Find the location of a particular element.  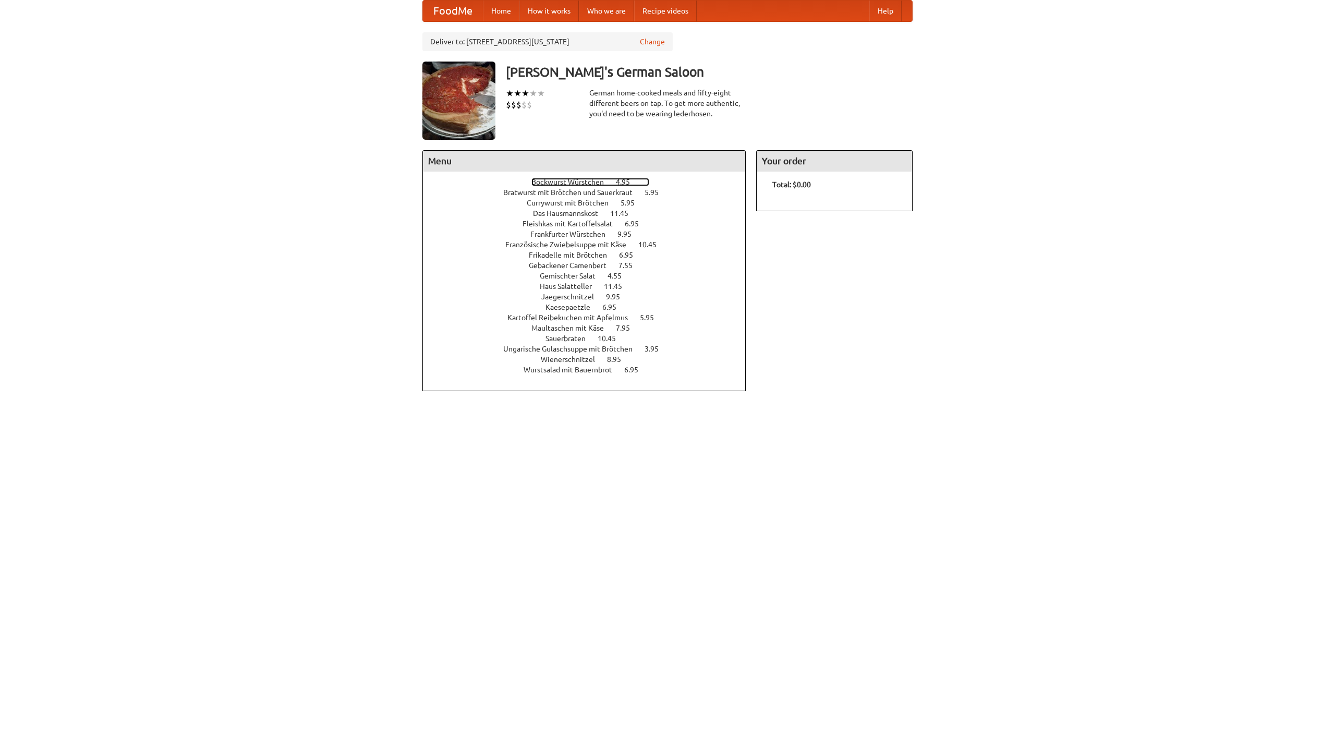

span: Haus Salatteller is located at coordinates (571, 286).